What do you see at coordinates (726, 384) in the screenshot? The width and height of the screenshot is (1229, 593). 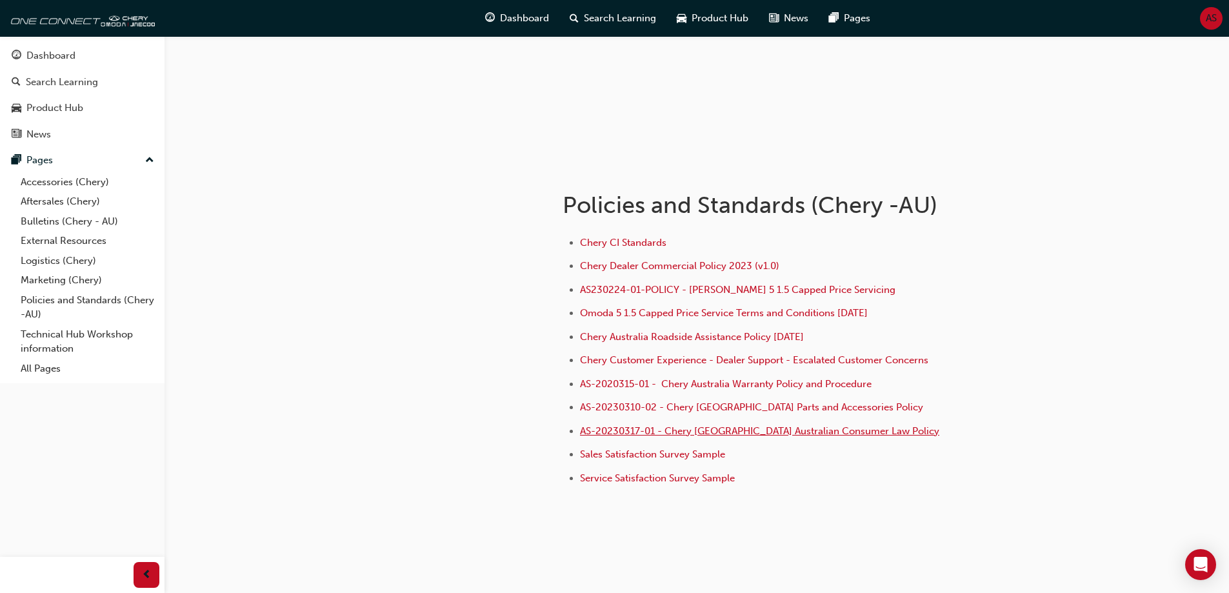 I see `span: AS-2020315-01 - Chery Australia Warranty Policy and Procedure` at bounding box center [726, 384].